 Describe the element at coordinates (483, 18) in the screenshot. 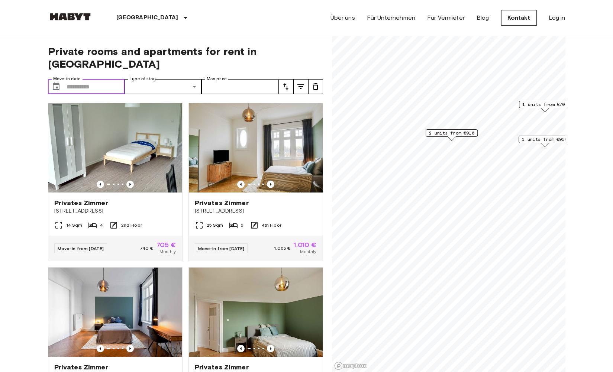

I see `a: Blog` at that location.